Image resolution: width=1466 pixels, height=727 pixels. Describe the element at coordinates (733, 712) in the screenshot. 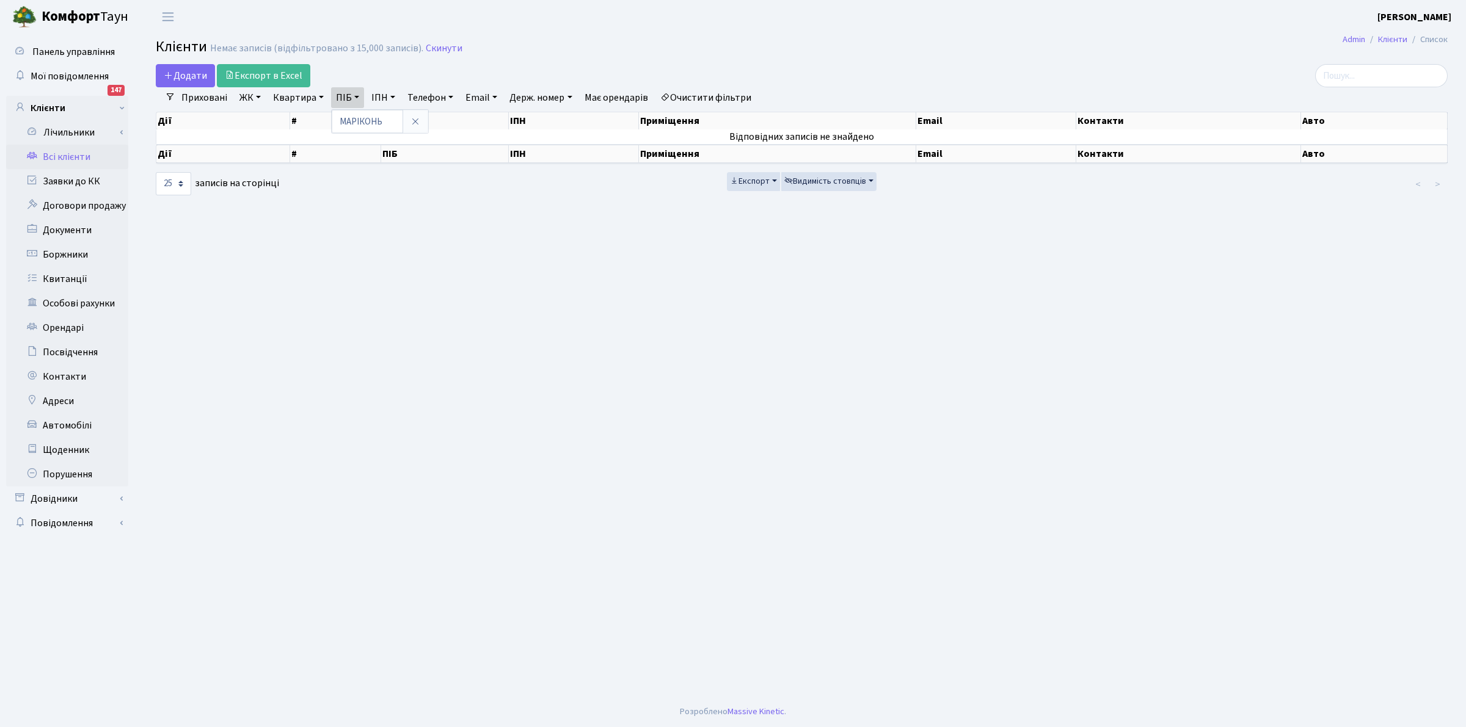

I see `div: Розроблено .` at that location.